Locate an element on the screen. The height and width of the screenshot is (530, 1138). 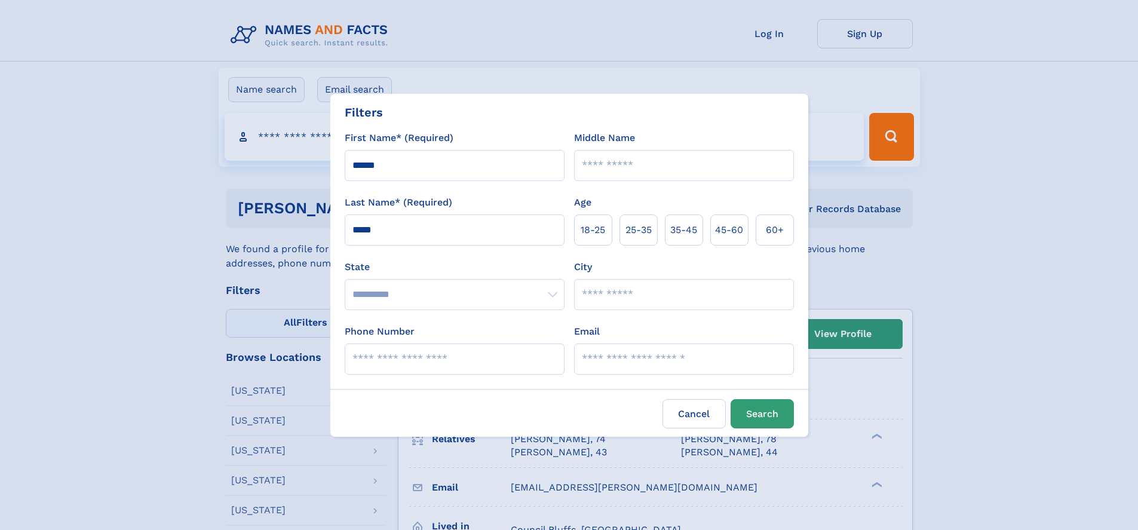
label: City is located at coordinates (583, 267).